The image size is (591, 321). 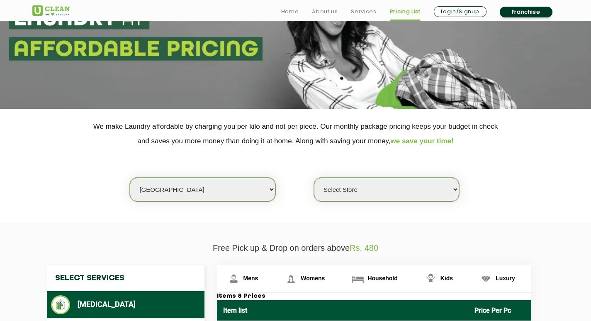 I want to click on h4: Select Services, so click(x=126, y=278).